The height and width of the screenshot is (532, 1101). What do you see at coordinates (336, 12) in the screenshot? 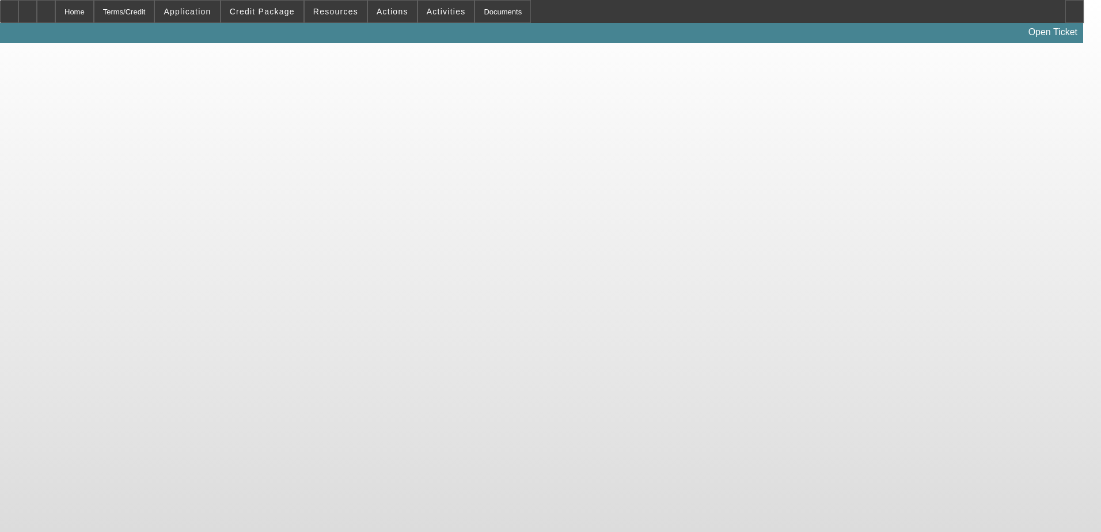
I see `span: Resources` at bounding box center [336, 12].